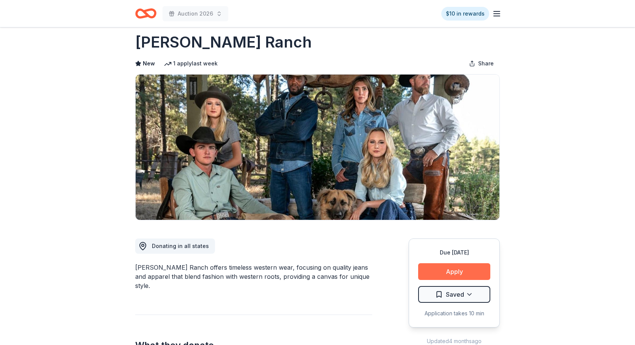 The image size is (635, 345). I want to click on button: Apply, so click(454, 271).